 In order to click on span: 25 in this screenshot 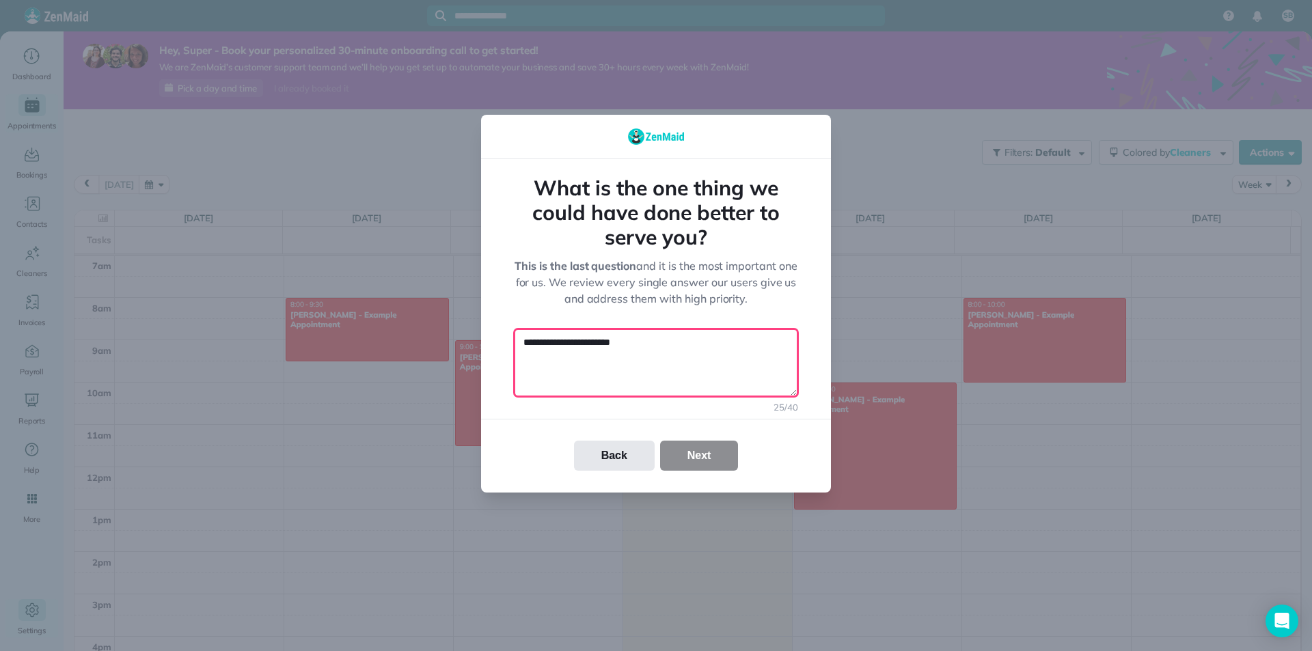, I will do `click(779, 407)`.